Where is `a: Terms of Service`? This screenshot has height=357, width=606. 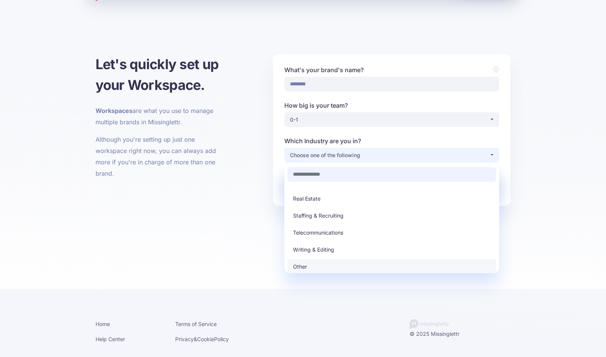 a: Terms of Service is located at coordinates (196, 323).